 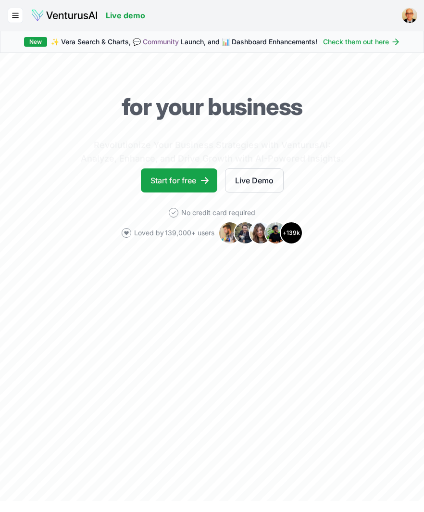 What do you see at coordinates (125, 15) in the screenshot?
I see `a: Live demo` at bounding box center [125, 15].